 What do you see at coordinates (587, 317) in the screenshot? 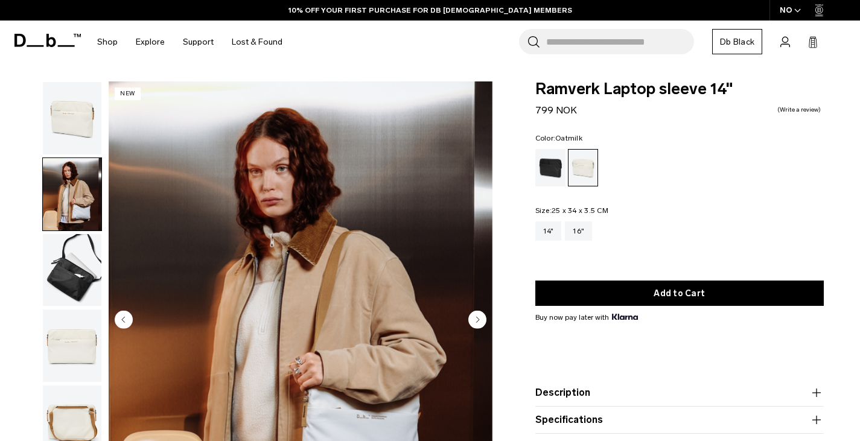
I see `span: Buy now pay later with` at bounding box center [587, 317].